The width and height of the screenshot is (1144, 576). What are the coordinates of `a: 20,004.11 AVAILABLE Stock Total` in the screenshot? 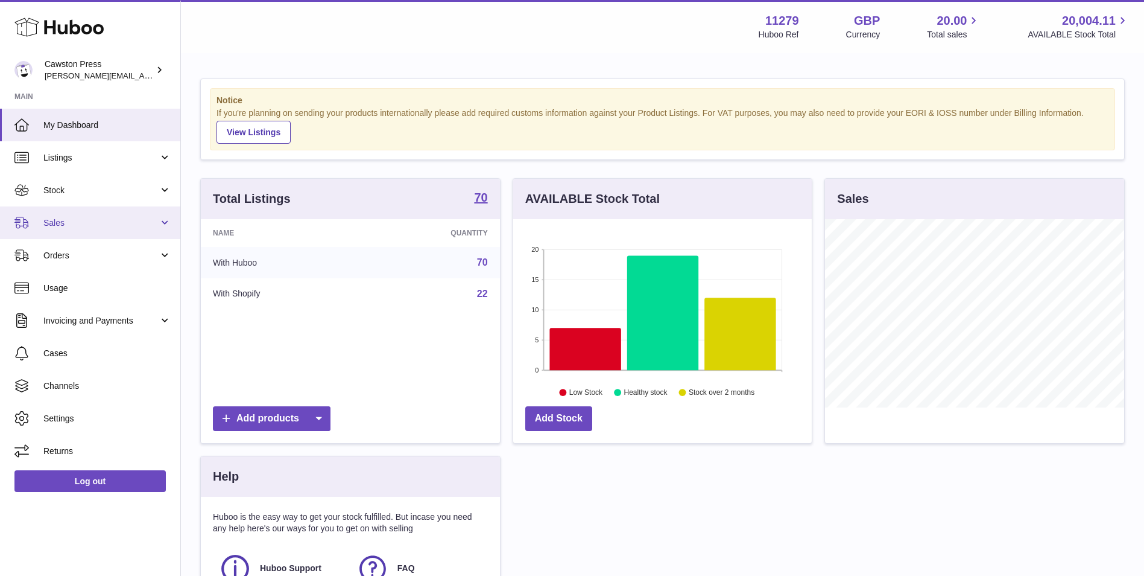 It's located at (1079, 27).